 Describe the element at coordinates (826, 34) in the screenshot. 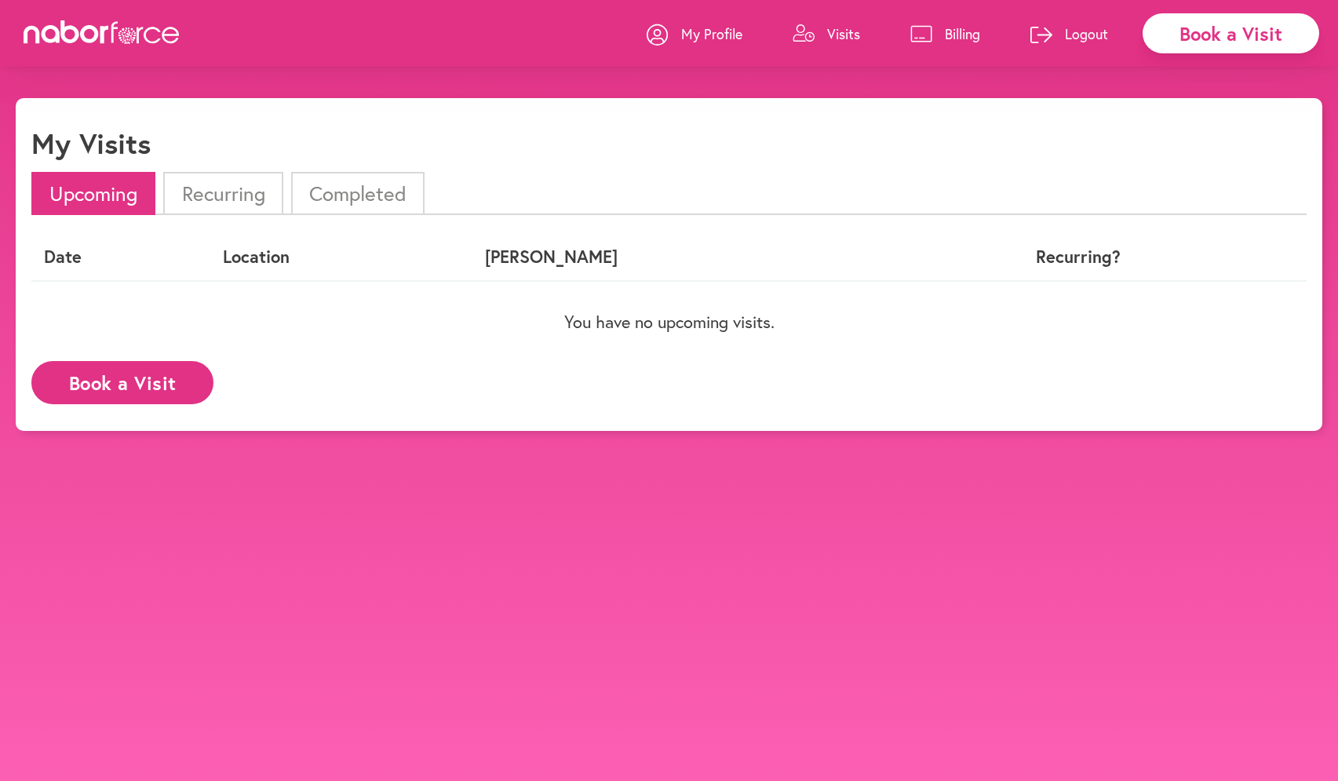

I see `a: Visits` at that location.